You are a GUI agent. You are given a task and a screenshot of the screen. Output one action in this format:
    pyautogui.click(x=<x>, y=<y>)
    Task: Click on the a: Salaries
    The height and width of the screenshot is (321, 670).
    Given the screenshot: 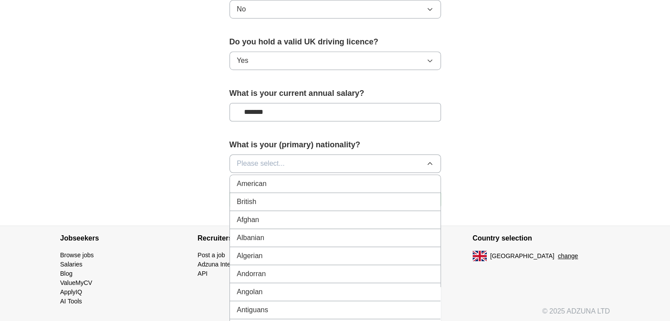 What is the action you would take?
    pyautogui.click(x=71, y=265)
    